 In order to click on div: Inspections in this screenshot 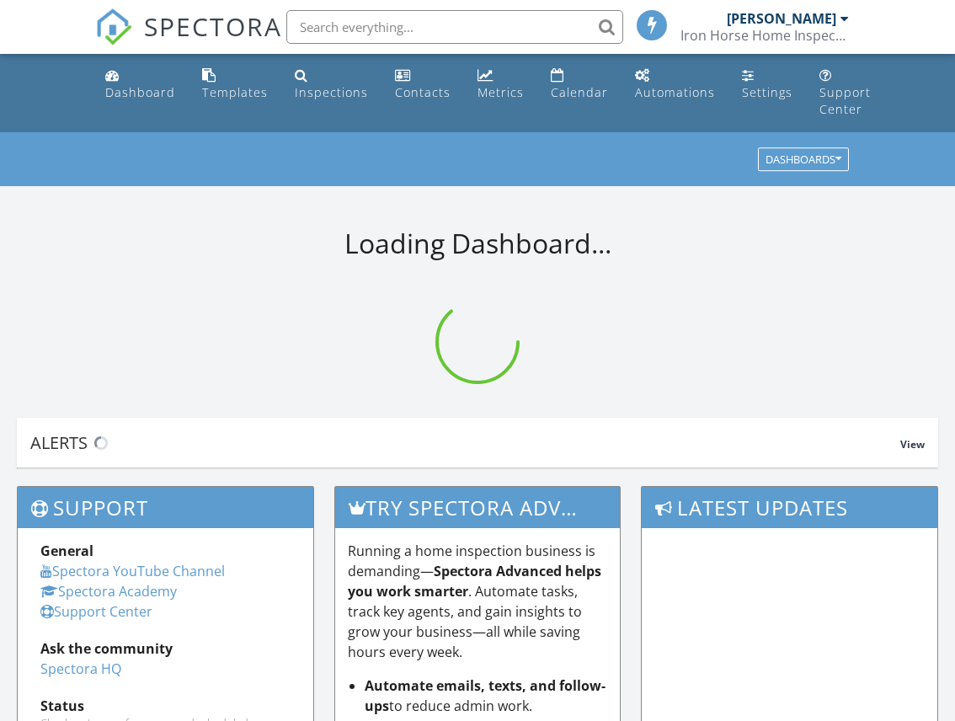, I will do `click(331, 92)`.